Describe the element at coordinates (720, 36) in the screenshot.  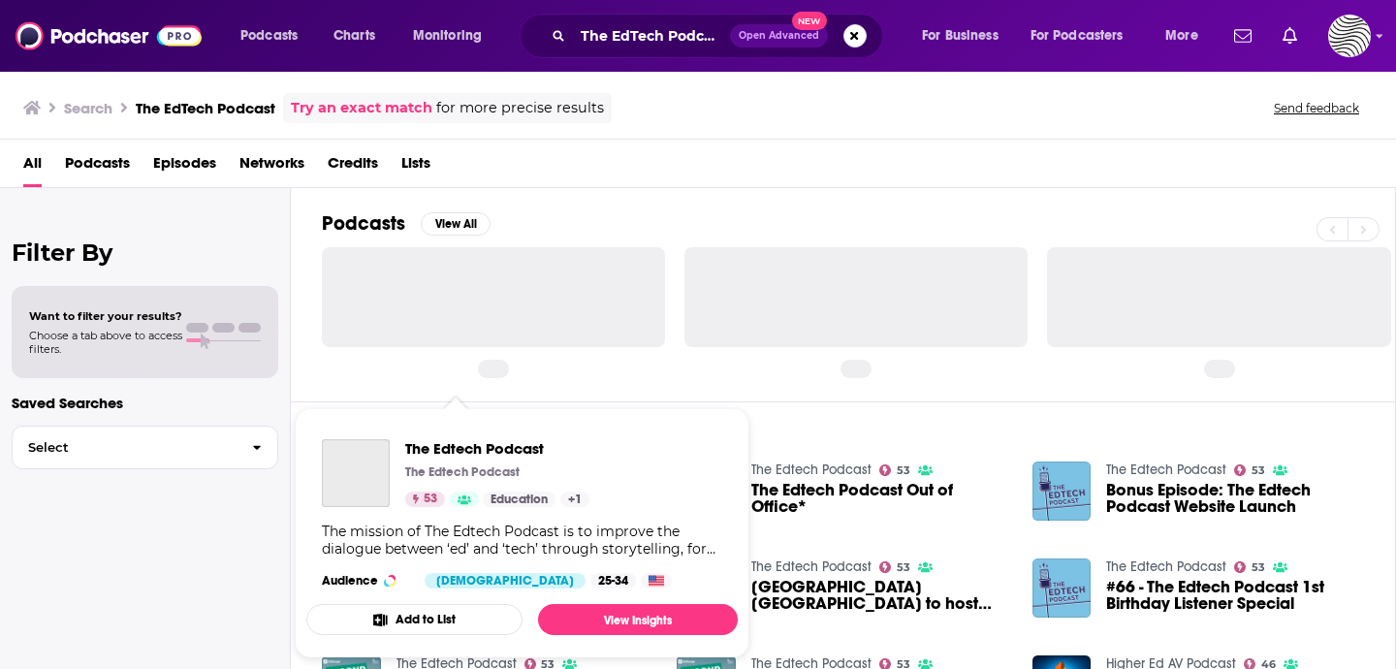
I see `div: Search podcasts, credits, & more...` at that location.